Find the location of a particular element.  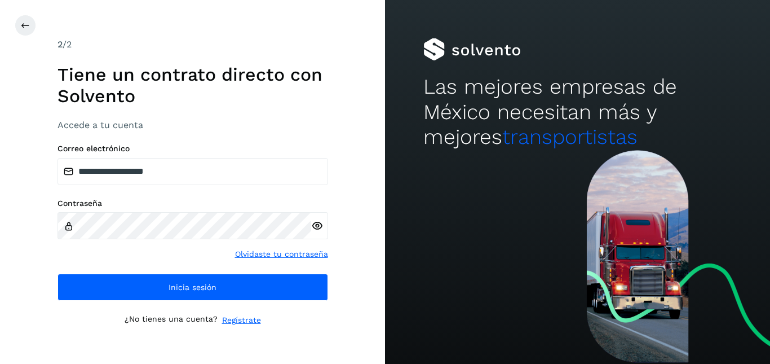

h2: Las mejores empresas de México necesitan más y mejores is located at coordinates (577, 112).